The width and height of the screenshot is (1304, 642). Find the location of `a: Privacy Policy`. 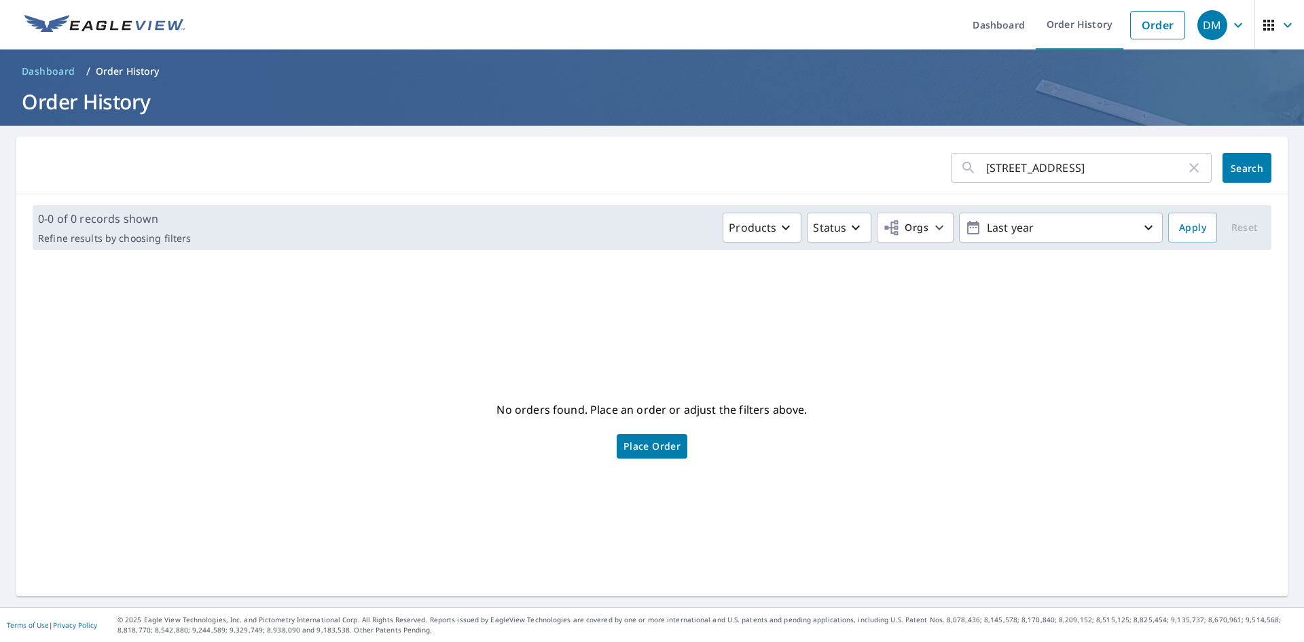

a: Privacy Policy is located at coordinates (75, 625).